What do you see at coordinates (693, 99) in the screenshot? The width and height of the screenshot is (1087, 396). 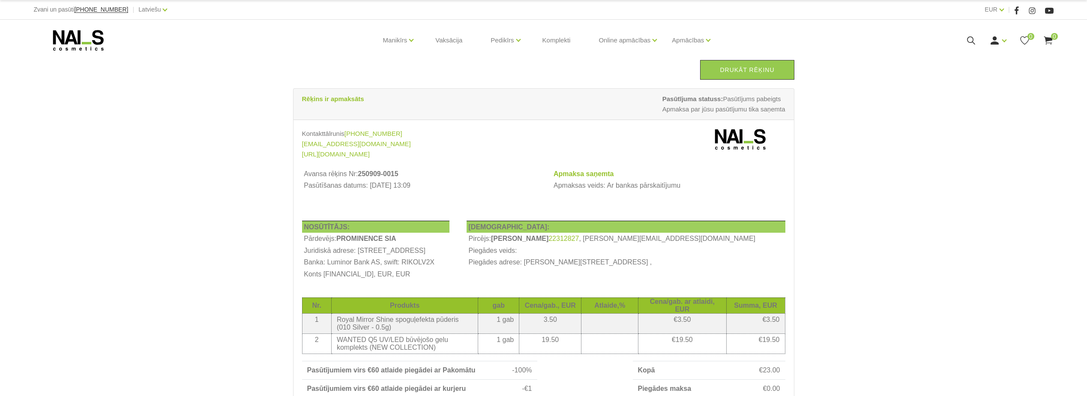 I see `strong: Pasūtījuma statuss:` at bounding box center [693, 99].